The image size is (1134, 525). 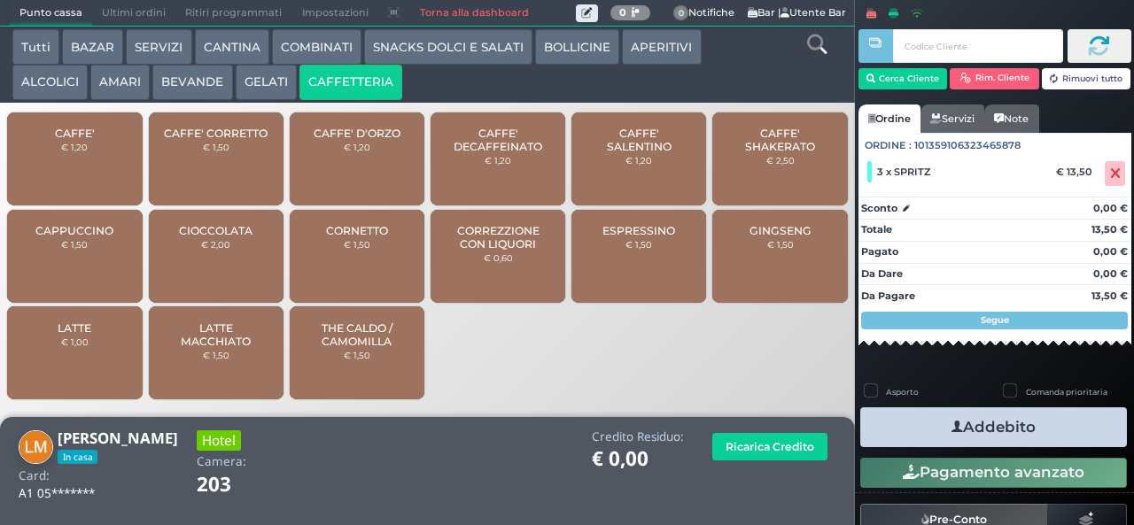 What do you see at coordinates (888, 296) in the screenshot?
I see `strong: Da Pagare` at bounding box center [888, 296].